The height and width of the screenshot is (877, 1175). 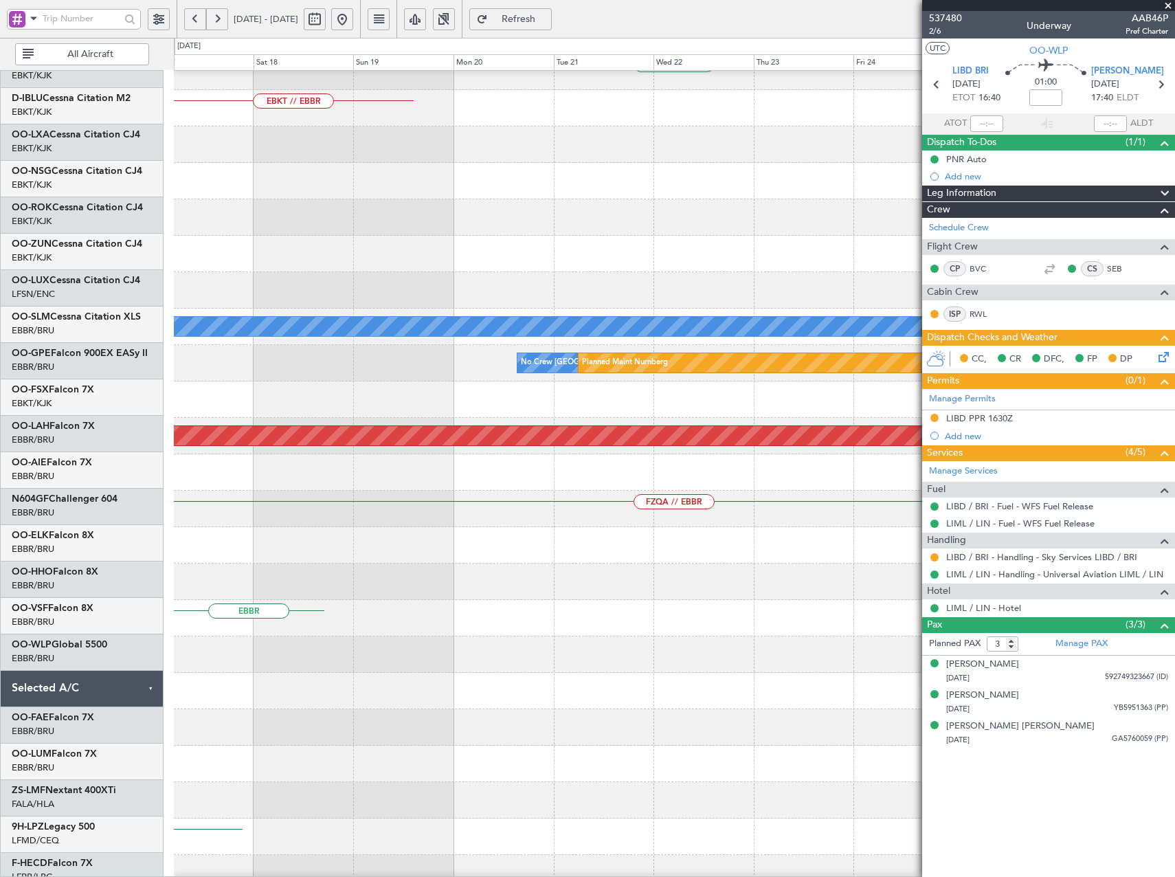 What do you see at coordinates (979, 418) in the screenshot?
I see `div: LIBD PPR 1630Z` at bounding box center [979, 418].